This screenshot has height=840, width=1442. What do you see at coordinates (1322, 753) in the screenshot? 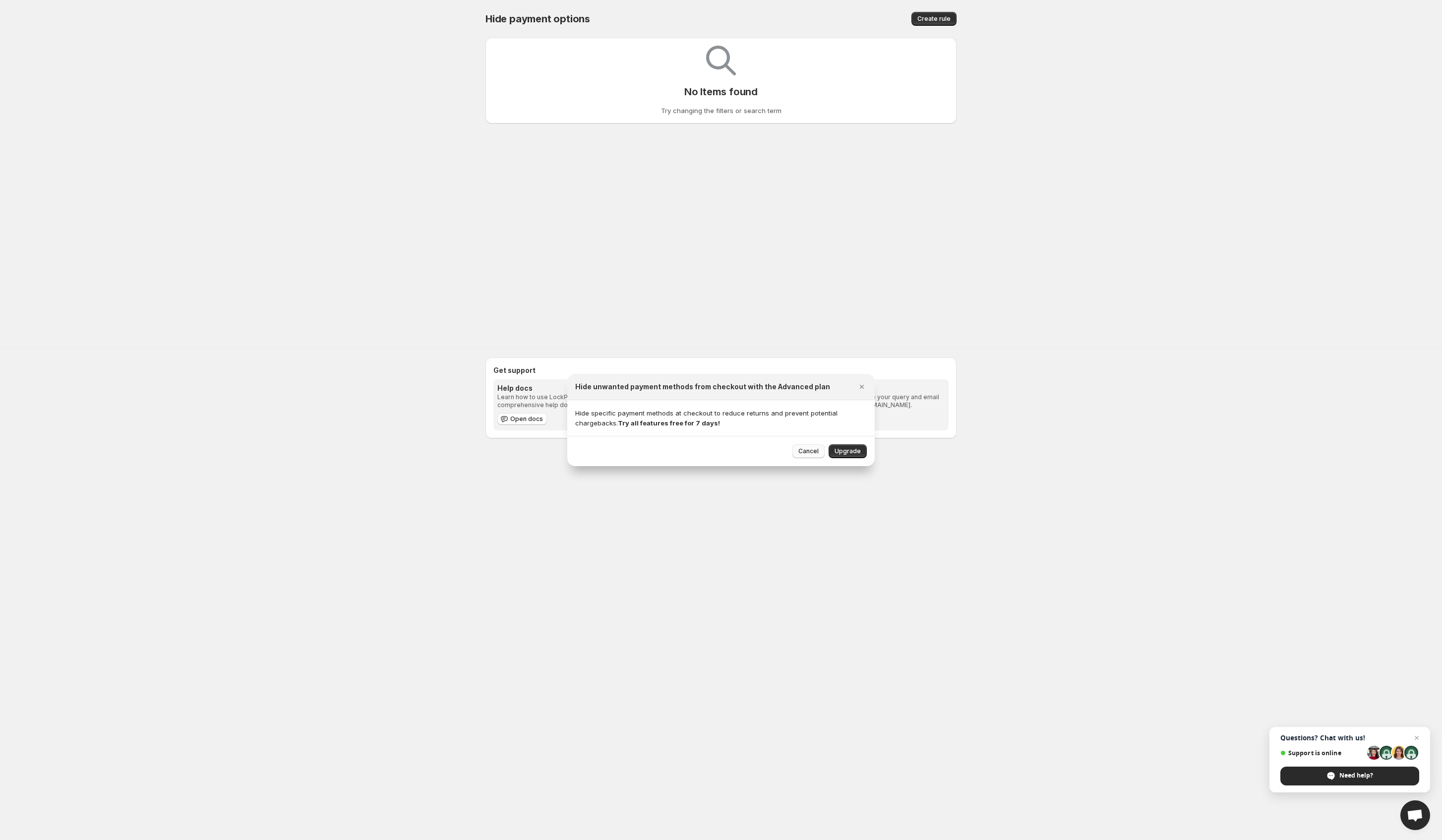
I see `span: Support is online` at bounding box center [1322, 753].